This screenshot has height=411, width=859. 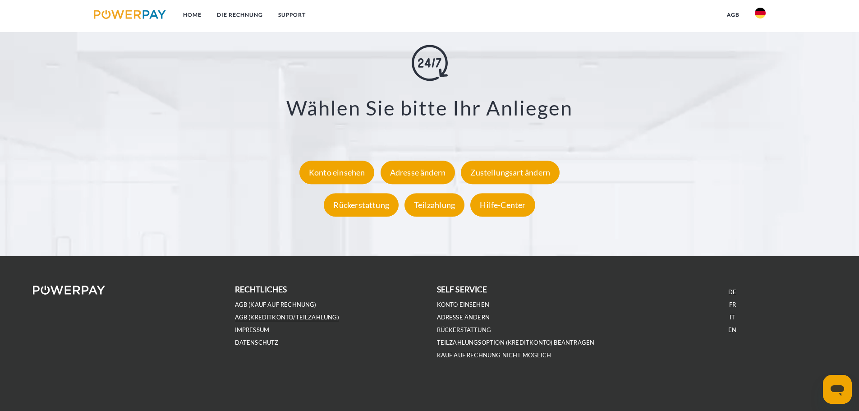 I want to click on a: IT, so click(x=732, y=317).